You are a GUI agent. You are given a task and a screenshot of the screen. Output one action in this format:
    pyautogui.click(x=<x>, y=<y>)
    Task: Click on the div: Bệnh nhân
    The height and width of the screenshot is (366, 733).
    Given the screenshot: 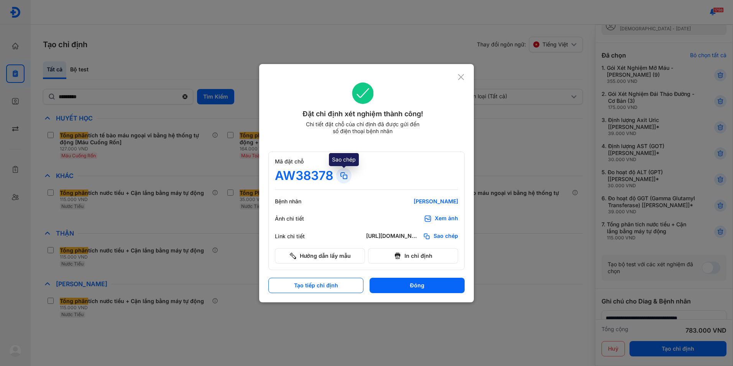 What is the action you would take?
    pyautogui.click(x=298, y=201)
    